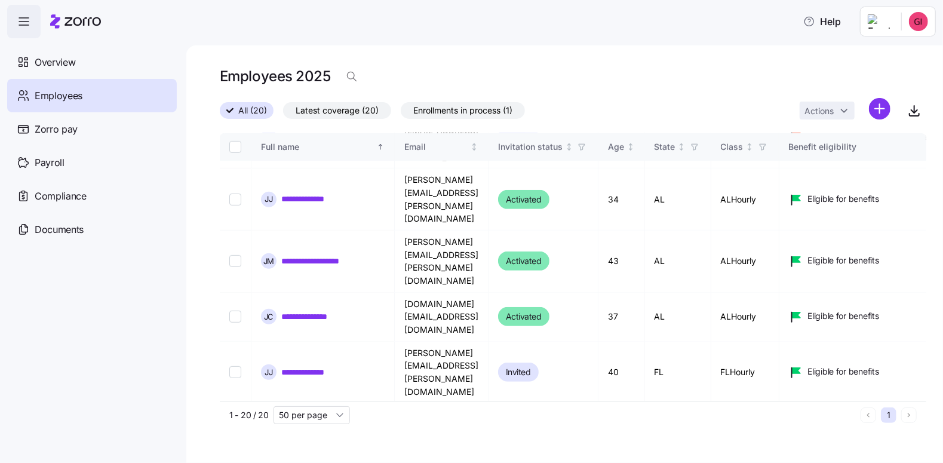  What do you see at coordinates (318, 147) in the screenshot?
I see `div: Full name` at bounding box center [318, 147].